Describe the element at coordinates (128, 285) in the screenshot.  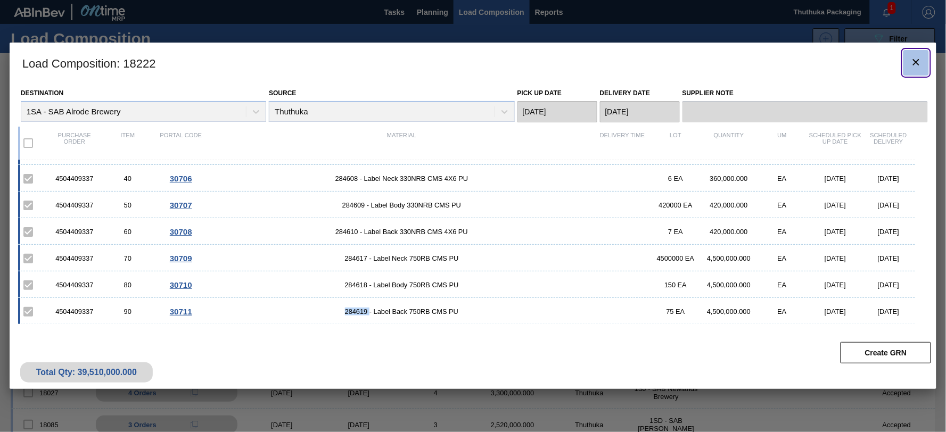
I see `div: 80` at that location.